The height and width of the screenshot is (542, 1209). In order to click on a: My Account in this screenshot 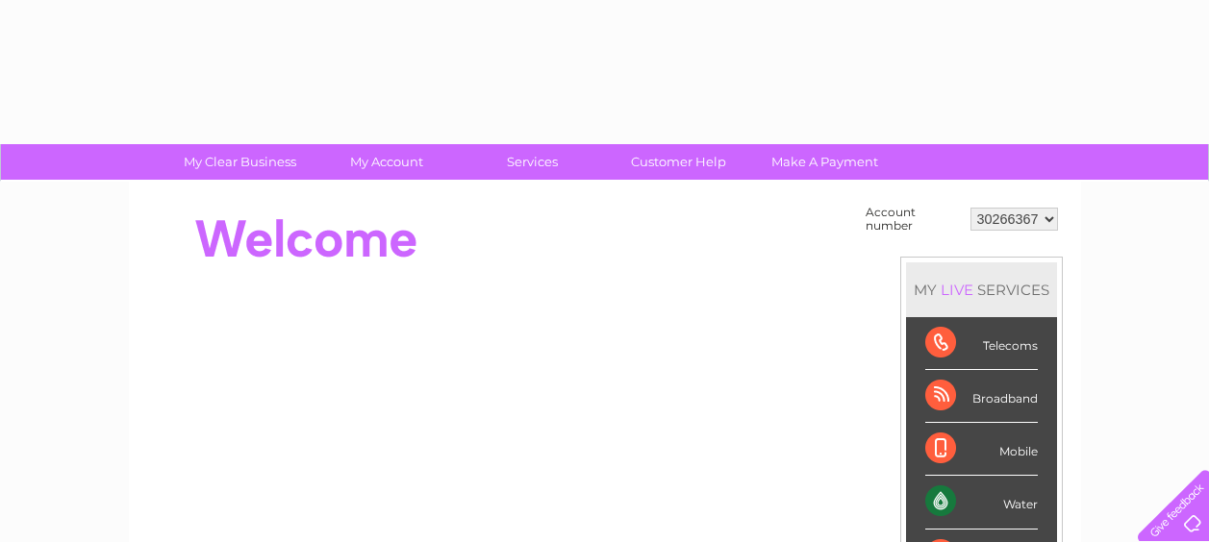, I will do `click(386, 162)`.